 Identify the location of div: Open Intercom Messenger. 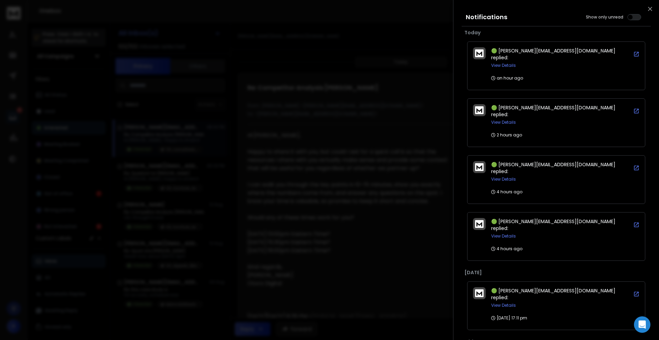
(642, 325).